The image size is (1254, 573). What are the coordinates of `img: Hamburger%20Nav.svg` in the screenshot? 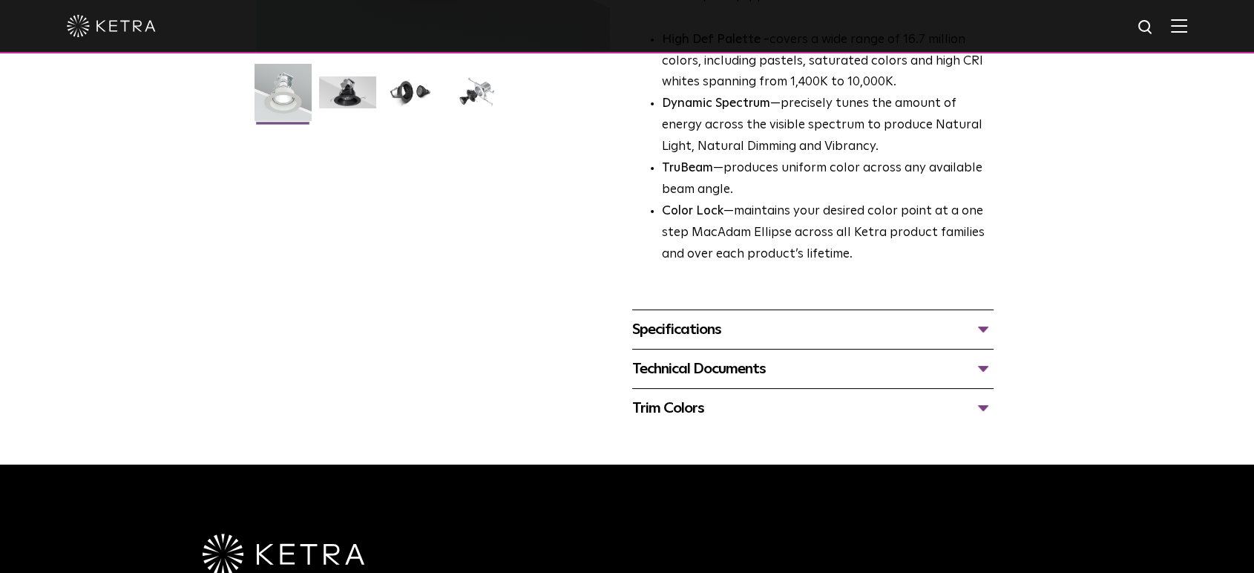 It's located at (1179, 25).